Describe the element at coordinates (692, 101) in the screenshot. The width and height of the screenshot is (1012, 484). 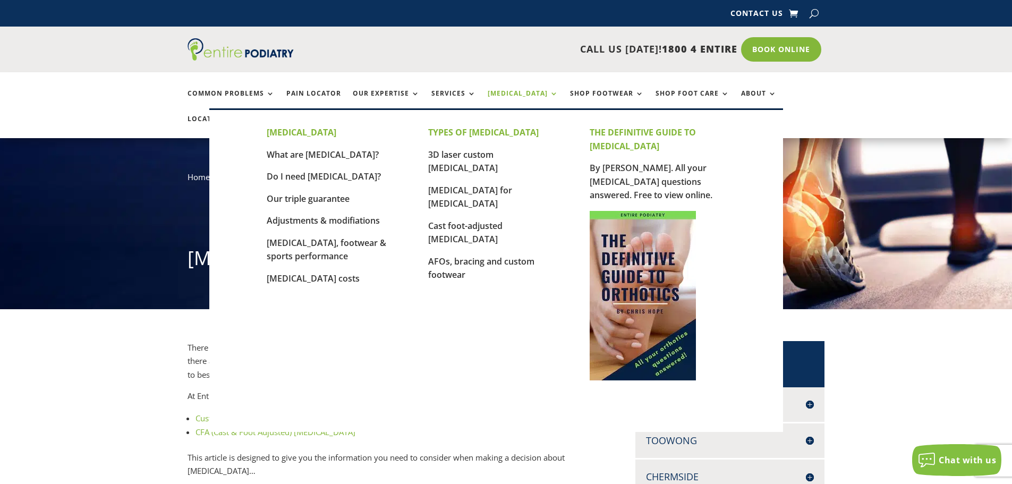
I see `a: Shop Foot Care` at that location.